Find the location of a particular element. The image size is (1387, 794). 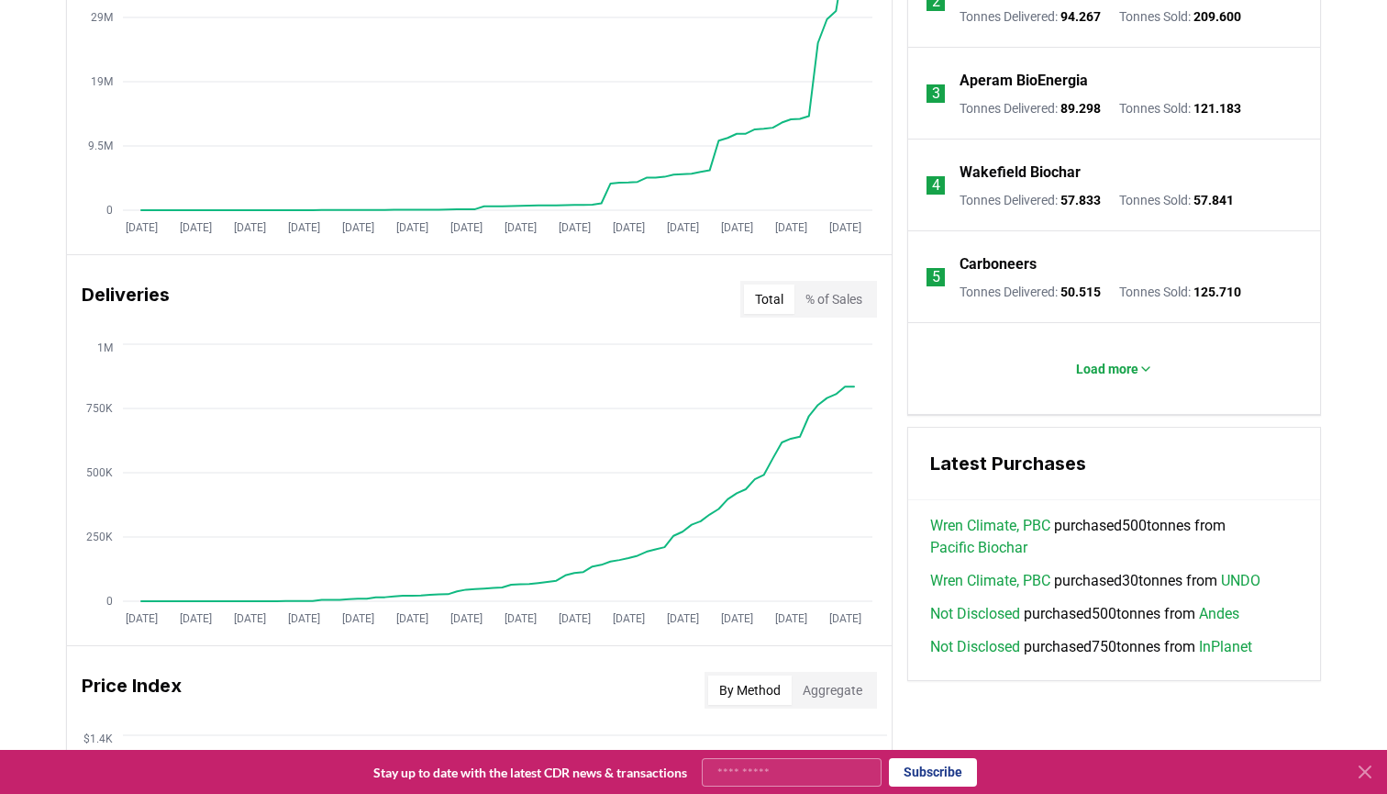

button: Load more is located at coordinates (1115, 369).